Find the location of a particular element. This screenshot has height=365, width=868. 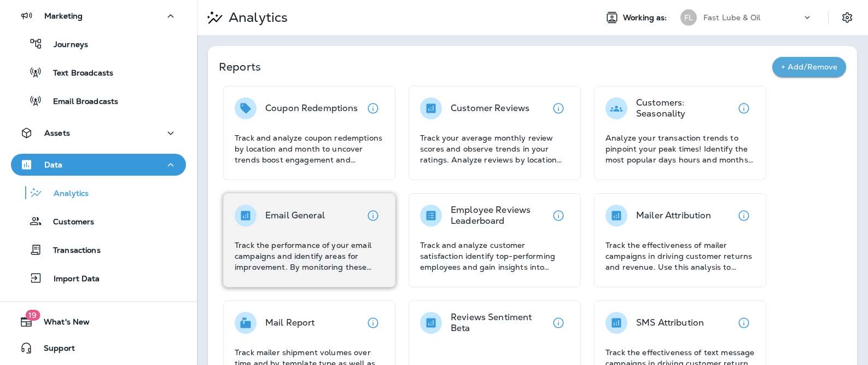

p: Analyze your transaction trends to pinpoint your peak times! Identify the most popular days hours... is located at coordinates (680, 149).